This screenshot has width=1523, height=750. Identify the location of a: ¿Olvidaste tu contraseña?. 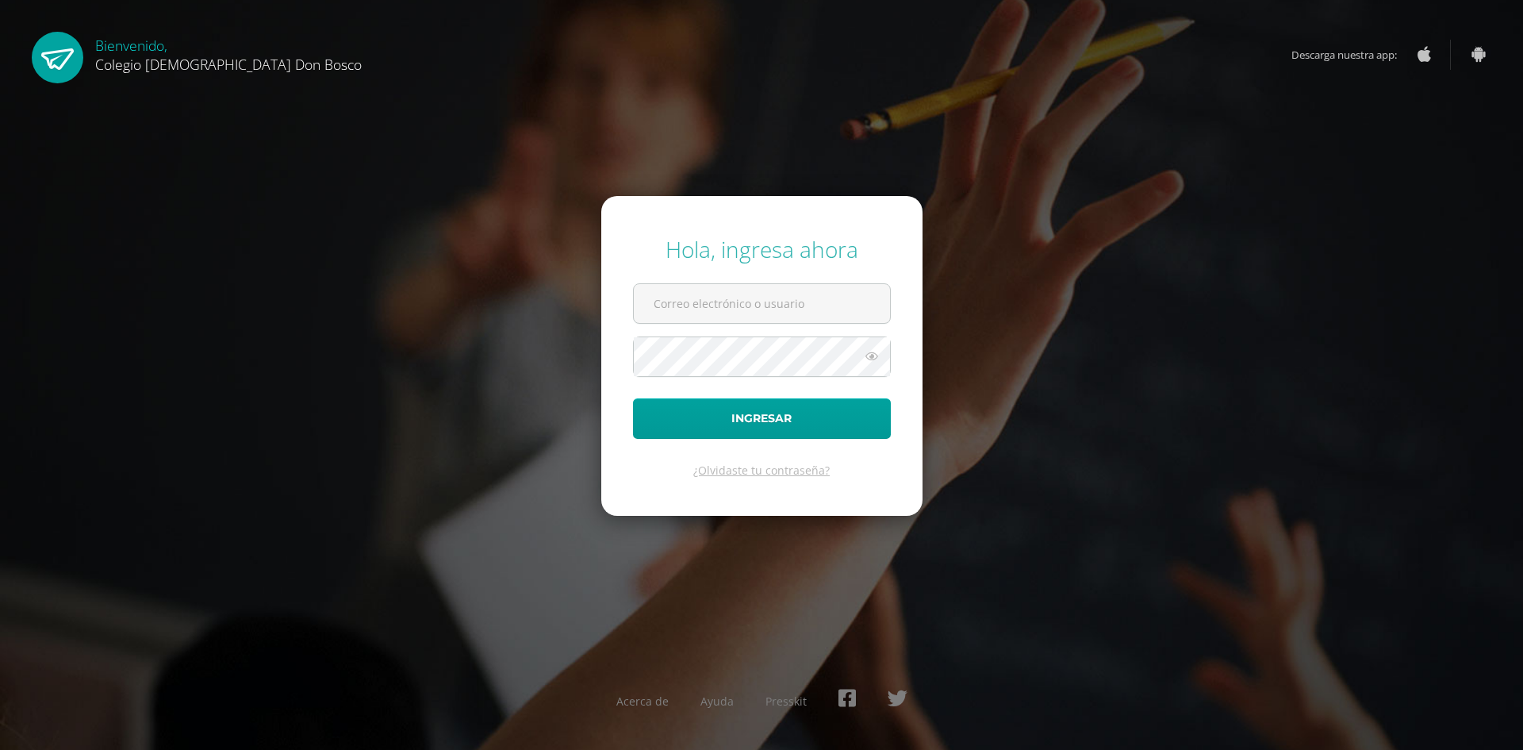
(762, 470).